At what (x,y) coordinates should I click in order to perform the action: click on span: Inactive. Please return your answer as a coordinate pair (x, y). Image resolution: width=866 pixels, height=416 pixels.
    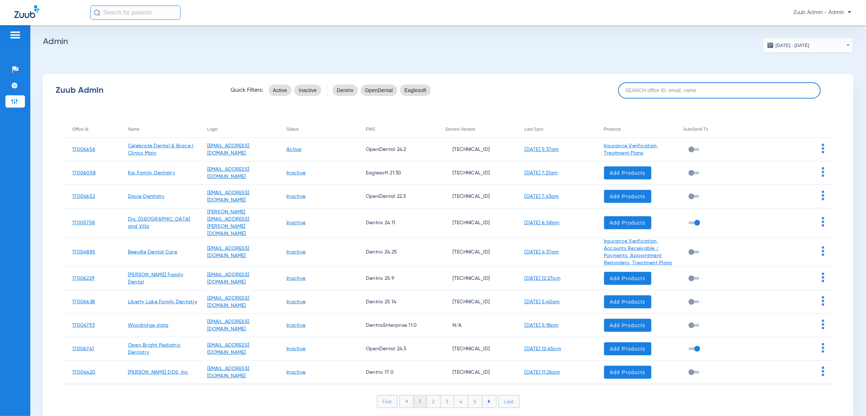
    Looking at the image, I should click on (308, 90).